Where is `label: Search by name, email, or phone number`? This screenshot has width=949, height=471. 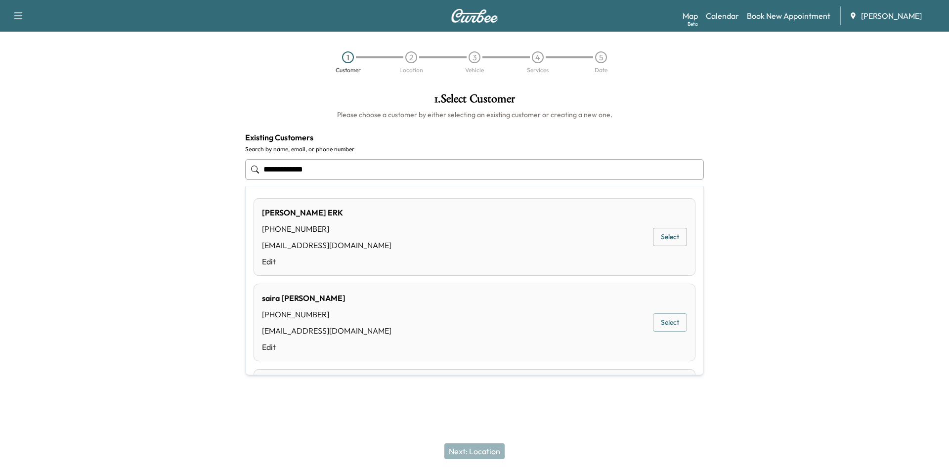 label: Search by name, email, or phone number is located at coordinates (475, 149).